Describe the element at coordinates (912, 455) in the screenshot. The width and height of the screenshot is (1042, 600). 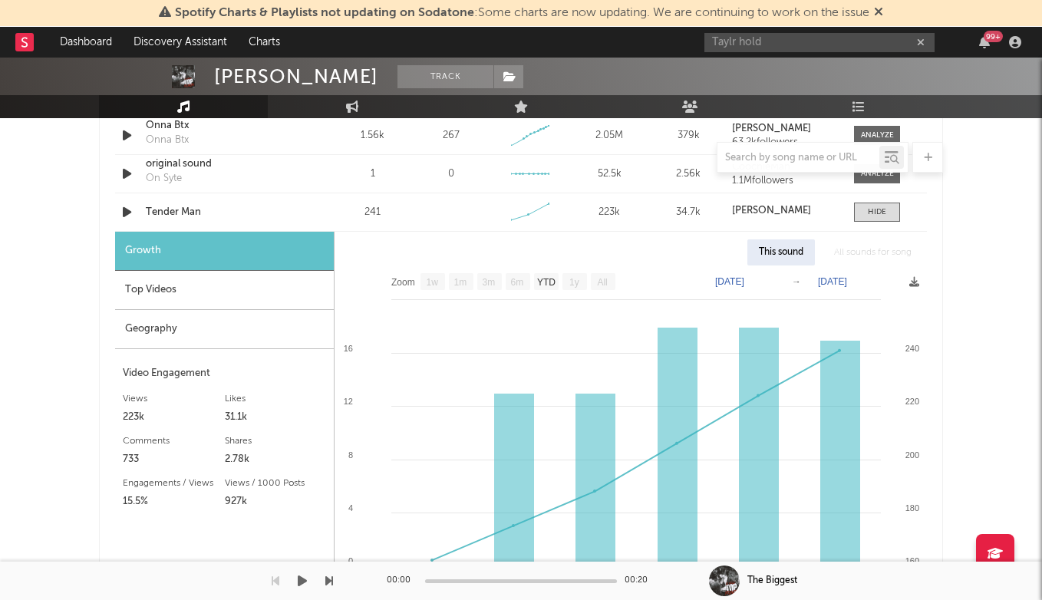
I see `text: 200` at that location.